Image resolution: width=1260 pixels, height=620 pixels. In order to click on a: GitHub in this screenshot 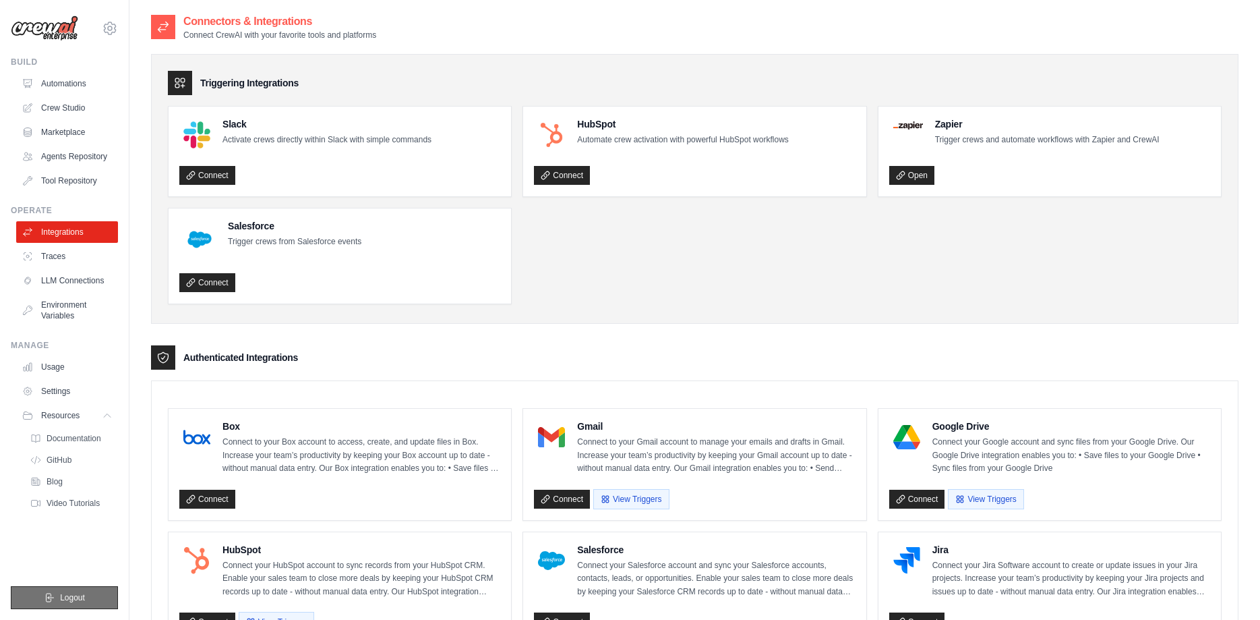, I will do `click(71, 460)`.